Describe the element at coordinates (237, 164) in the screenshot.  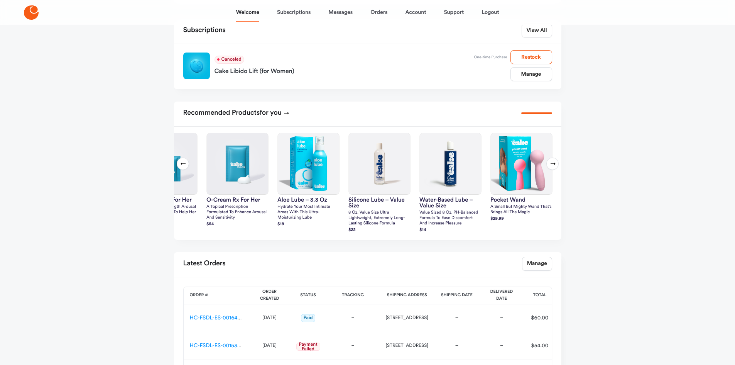
I see `img: O-Cream Rx for Her` at that location.